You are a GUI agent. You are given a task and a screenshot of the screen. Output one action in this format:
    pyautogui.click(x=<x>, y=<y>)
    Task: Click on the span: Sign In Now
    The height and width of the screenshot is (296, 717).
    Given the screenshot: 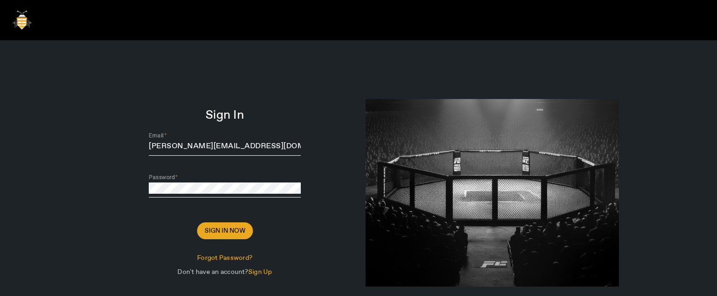 What is the action you would take?
    pyautogui.click(x=225, y=231)
    